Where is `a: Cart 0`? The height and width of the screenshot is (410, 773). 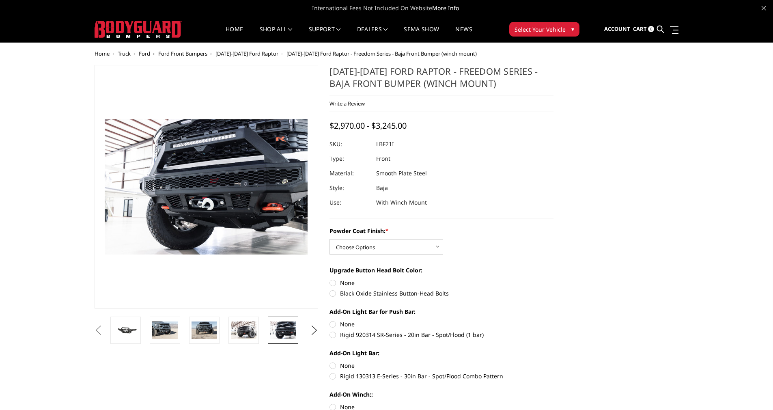
a: Cart 0 is located at coordinates (644, 29).